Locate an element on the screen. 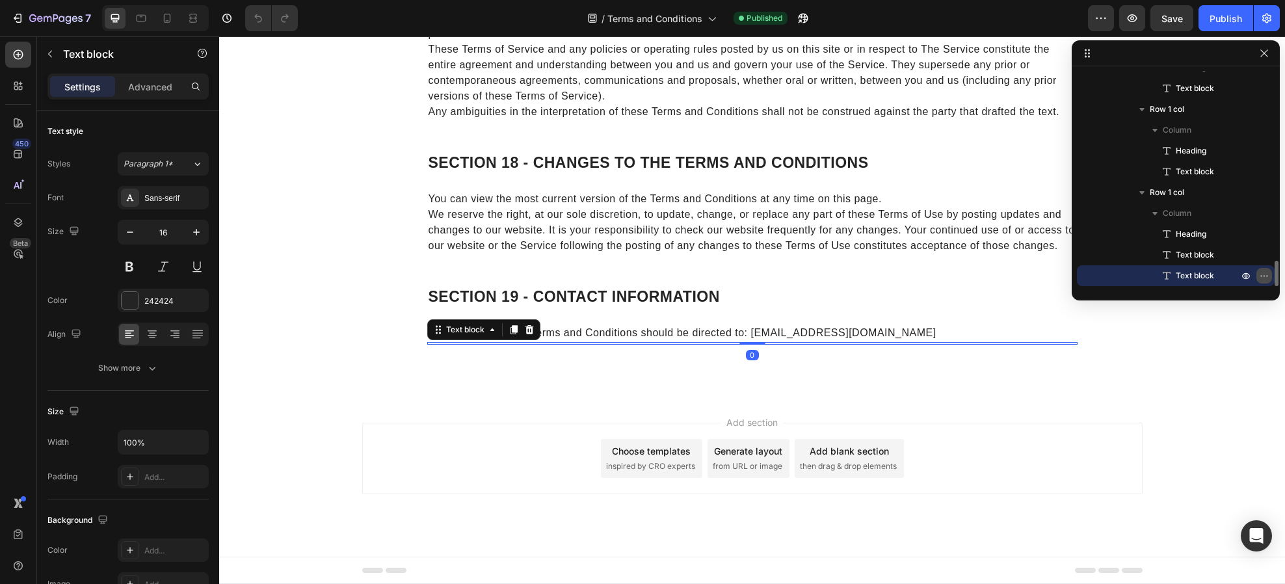  div: 242424 is located at coordinates (175, 301).